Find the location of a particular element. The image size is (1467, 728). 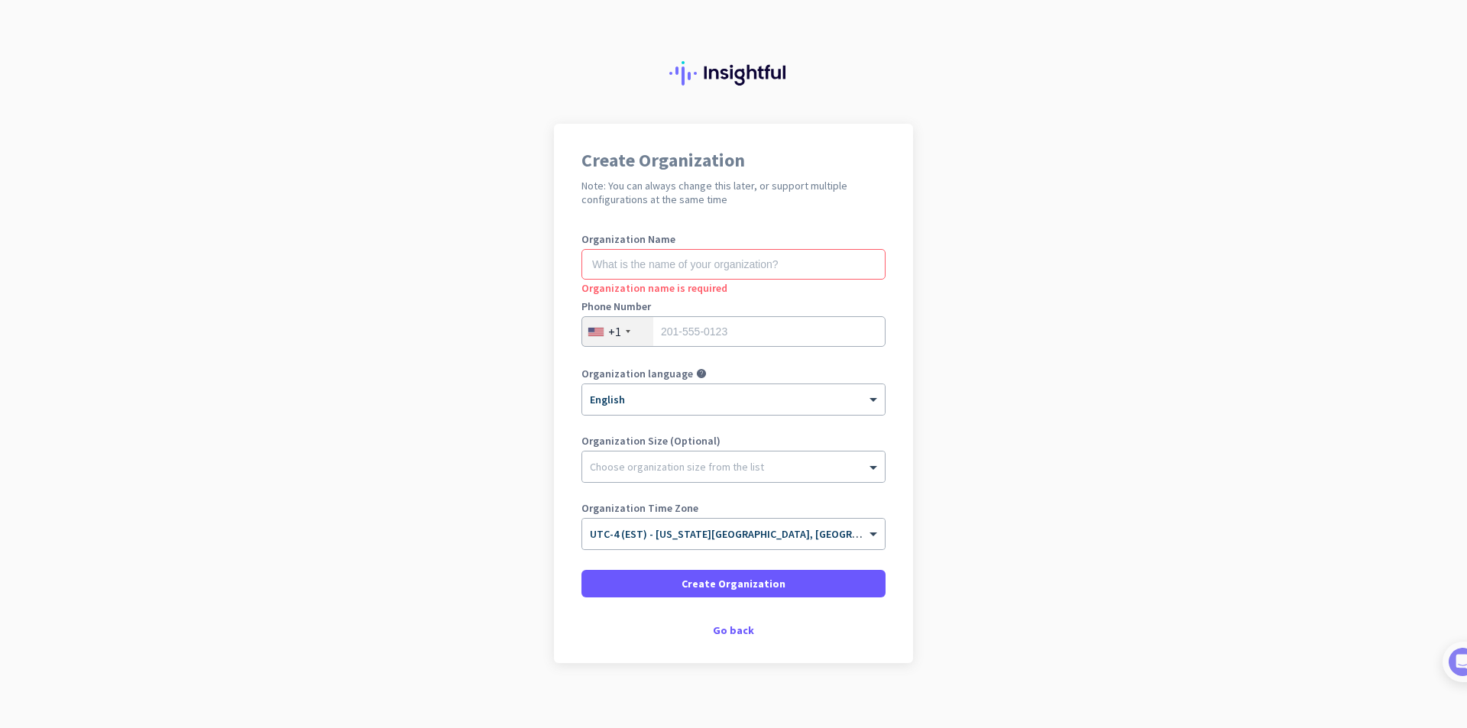

label: Organization language is located at coordinates (637, 374).